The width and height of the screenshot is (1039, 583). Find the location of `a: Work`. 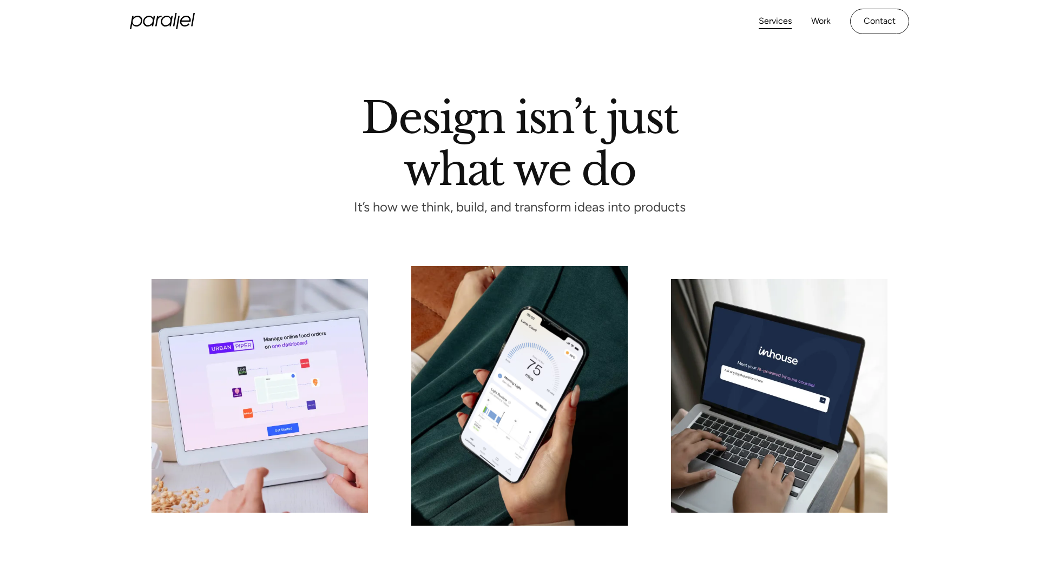

a: Work is located at coordinates (821, 21).